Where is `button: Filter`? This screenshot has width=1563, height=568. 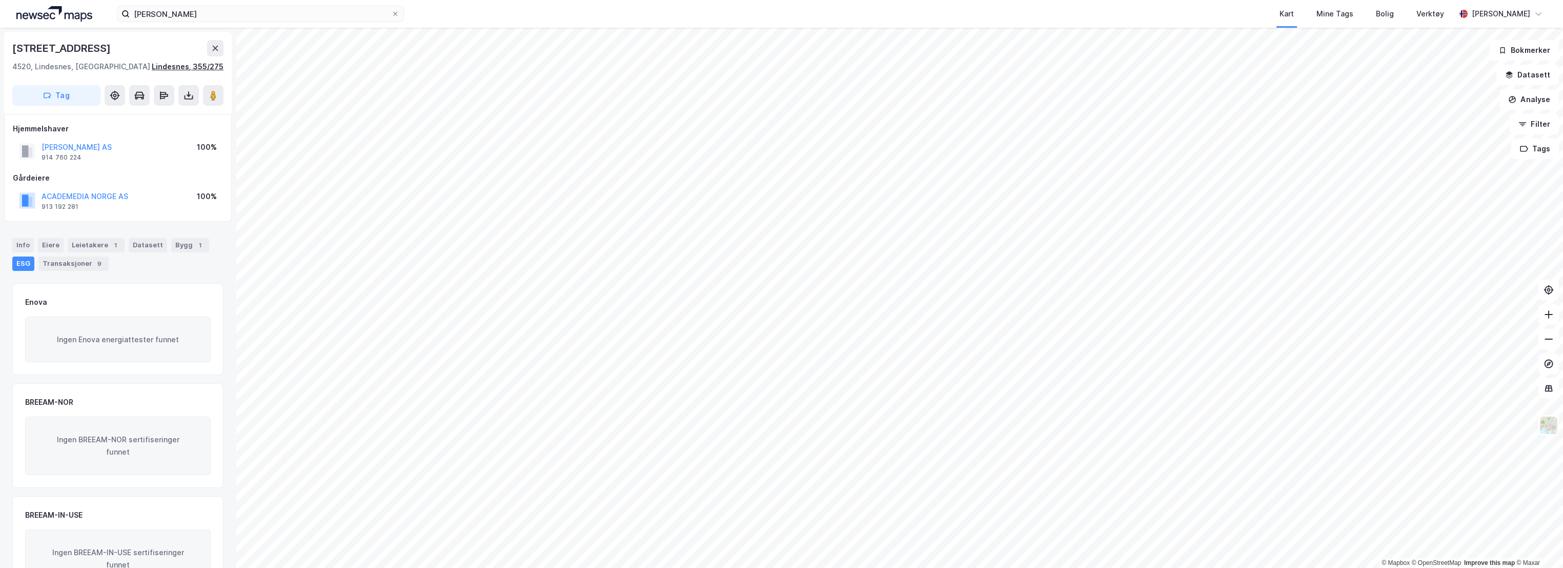
button: Filter is located at coordinates (1534, 124).